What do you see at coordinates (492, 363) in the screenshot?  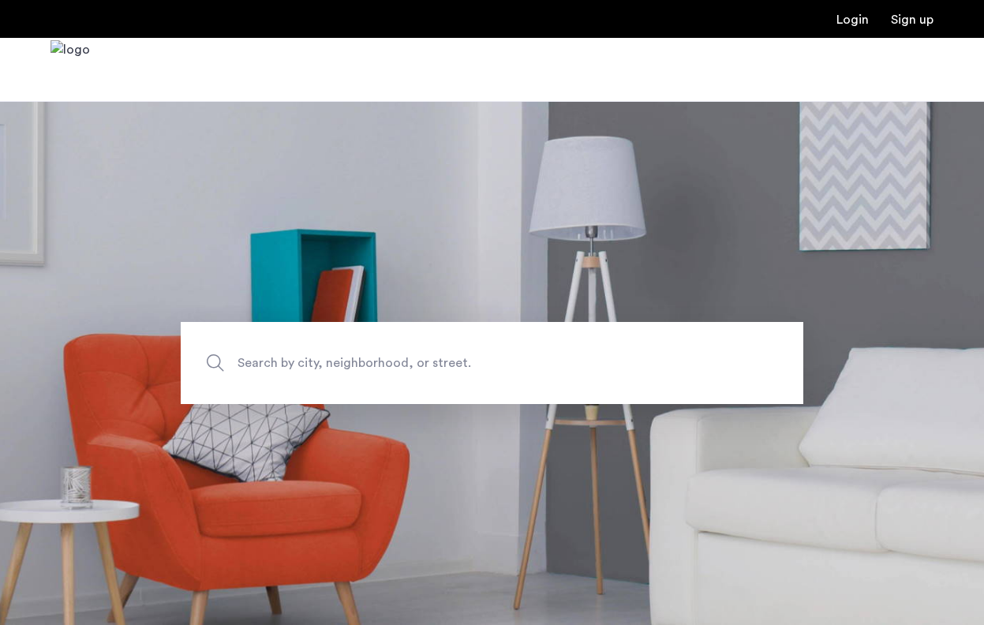 I see `input: Apartment Search` at bounding box center [492, 363].